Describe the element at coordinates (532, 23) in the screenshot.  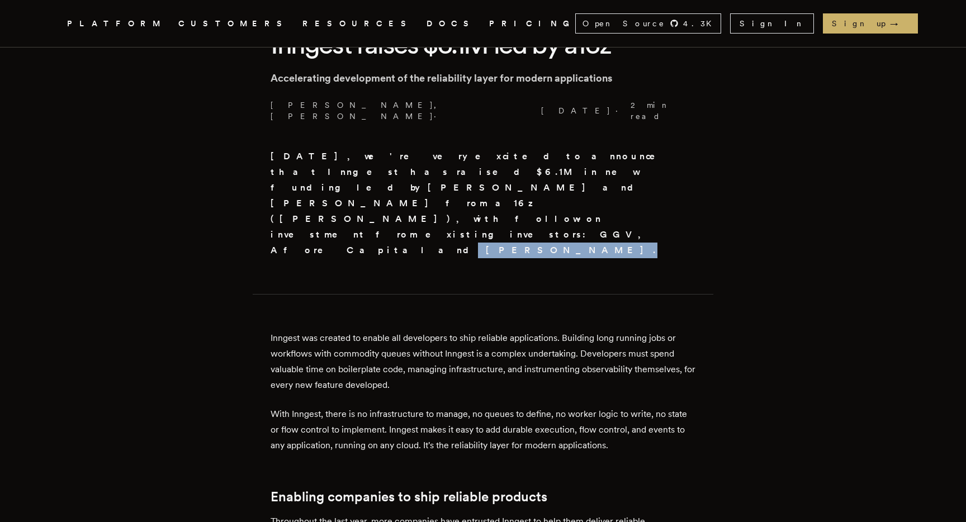
I see `a: PRICING` at that location.